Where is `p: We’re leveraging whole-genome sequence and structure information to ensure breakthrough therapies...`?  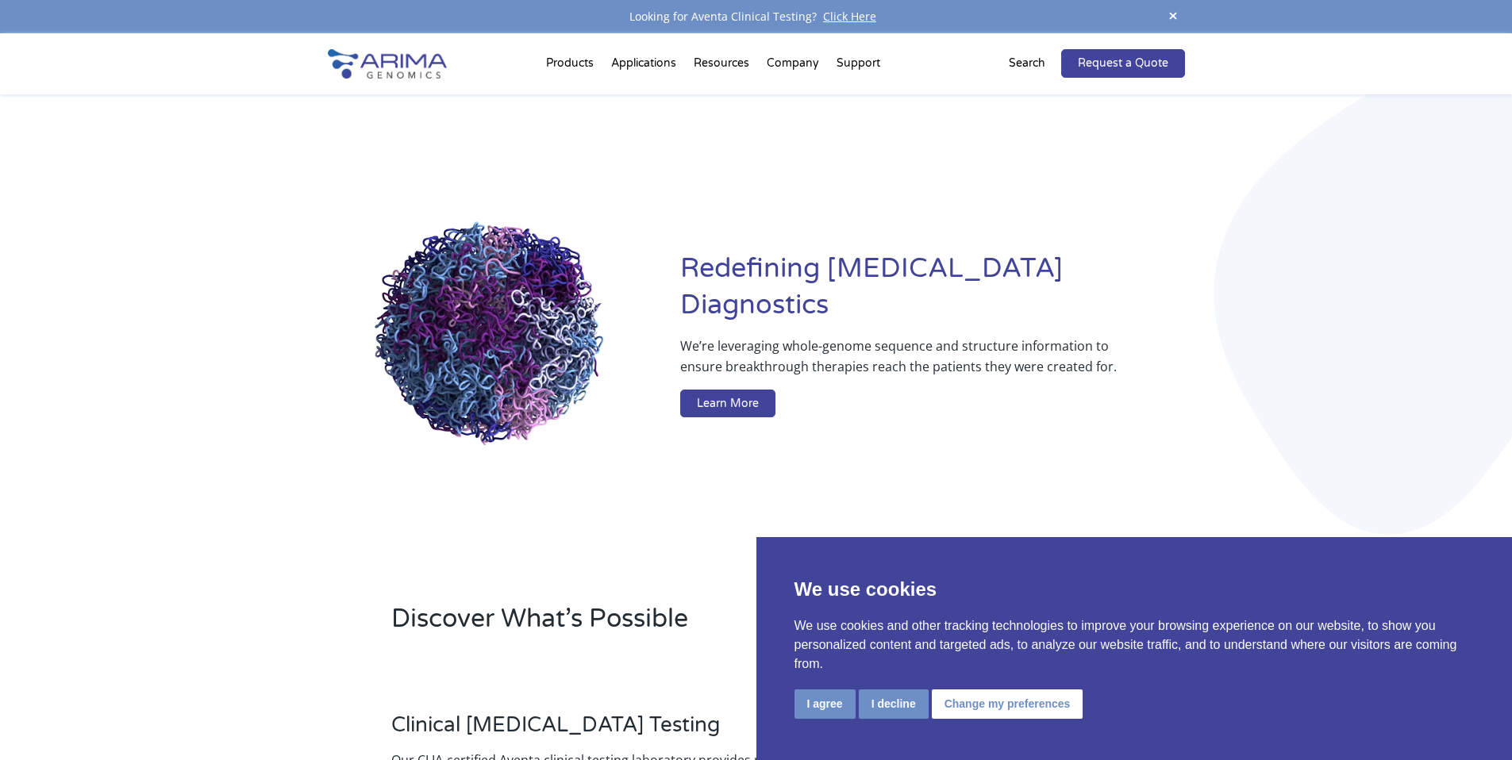 p: We’re leveraging whole-genome sequence and structure information to ensure breakthrough therapies... is located at coordinates (900, 363).